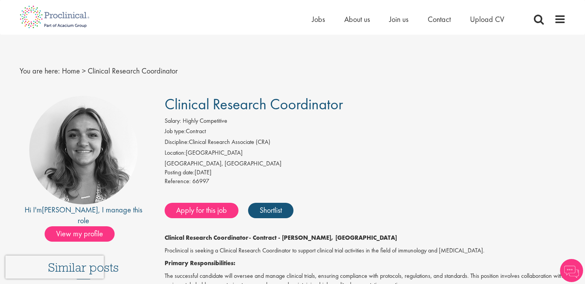 The image size is (585, 284). What do you see at coordinates (175, 153) in the screenshot?
I see `label: Location:` at bounding box center [175, 153].